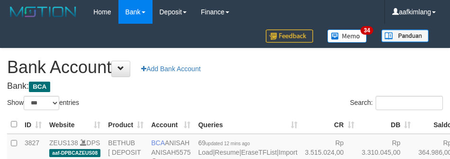 The width and height of the screenshot is (450, 159). I want to click on th: ID: activate to sort column ascending, so click(33, 124).